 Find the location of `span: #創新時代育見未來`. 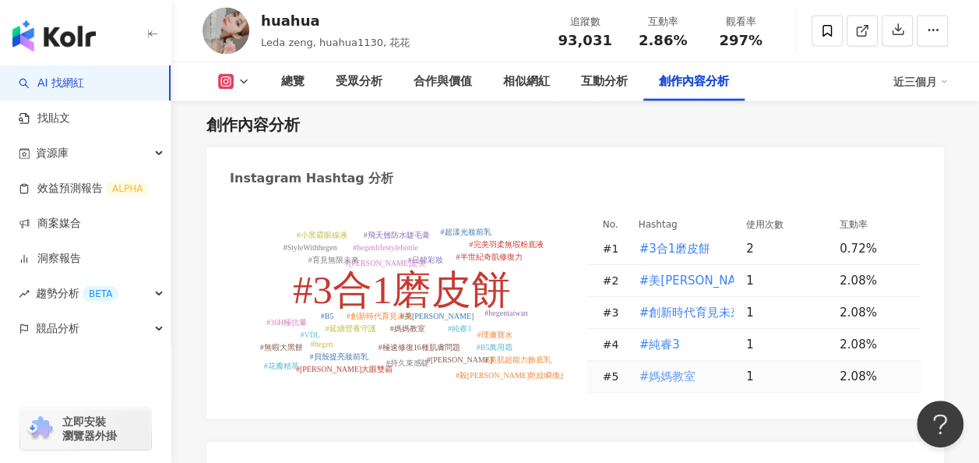

span: #創新時代育見未來 is located at coordinates (691, 312).